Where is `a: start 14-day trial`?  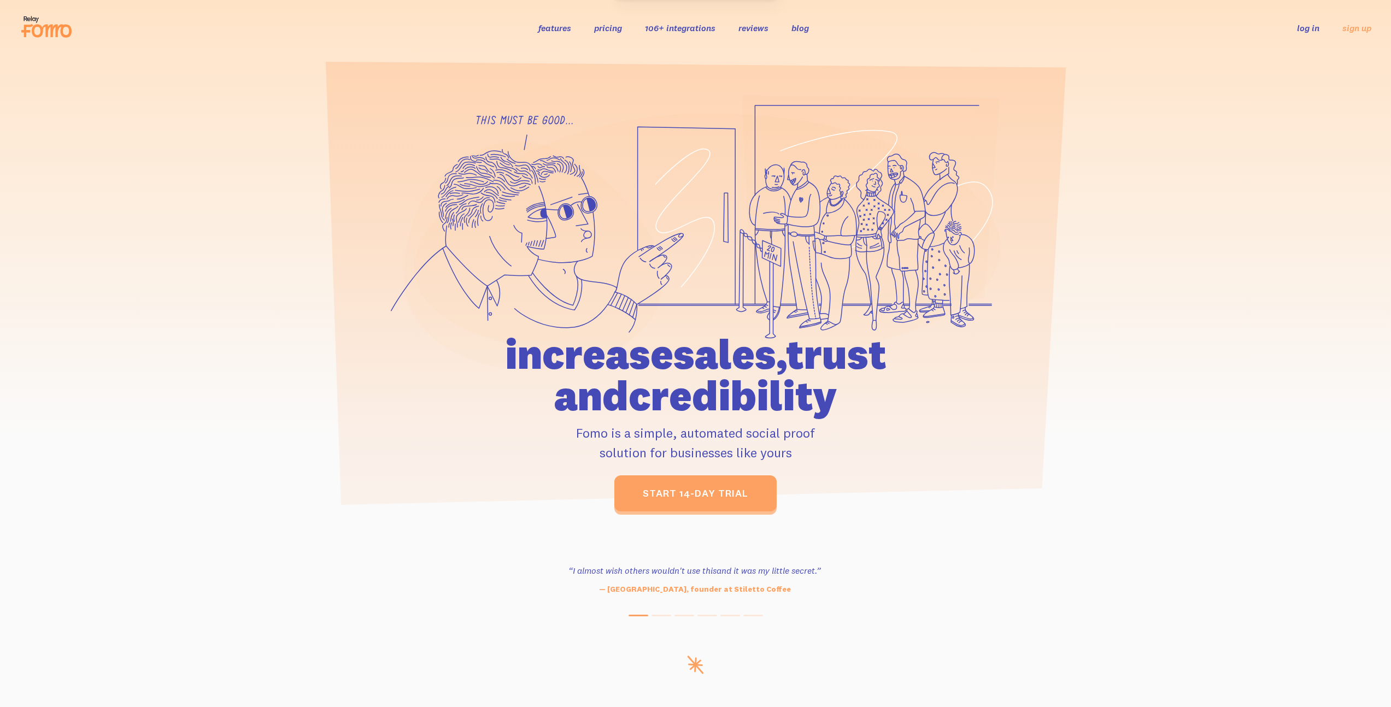
a: start 14-day trial is located at coordinates (695, 494).